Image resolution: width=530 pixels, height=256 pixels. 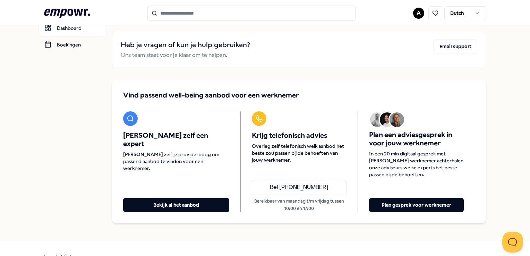 What do you see at coordinates (73, 45) in the screenshot?
I see `a: Boekingen` at bounding box center [73, 45].